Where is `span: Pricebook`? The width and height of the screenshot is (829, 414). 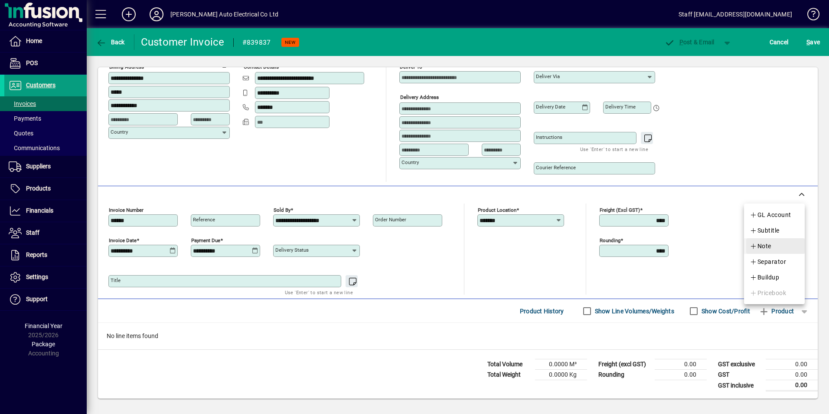 span: Pricebook is located at coordinates (768, 293).